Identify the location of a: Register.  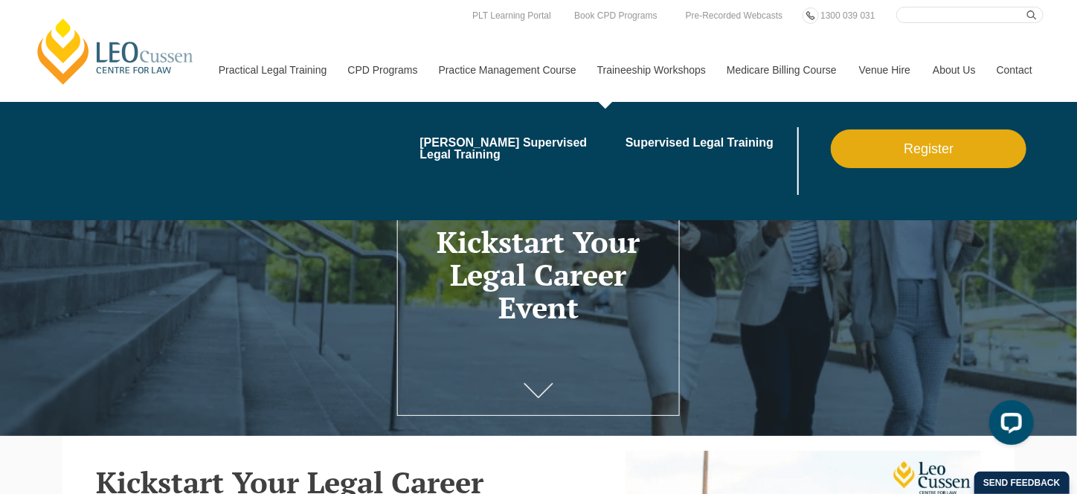
(928, 149).